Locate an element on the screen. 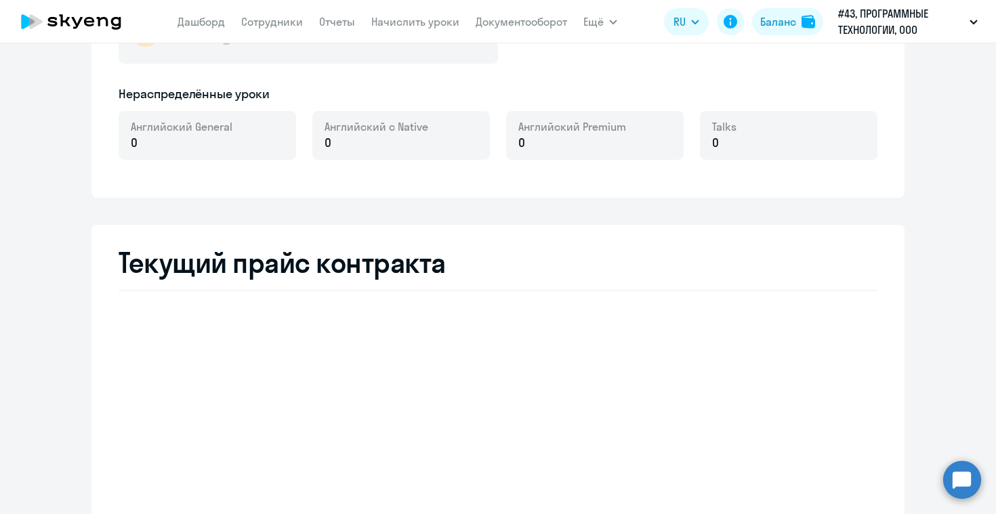 This screenshot has height=514, width=996. a: Документооборот is located at coordinates (521, 22).